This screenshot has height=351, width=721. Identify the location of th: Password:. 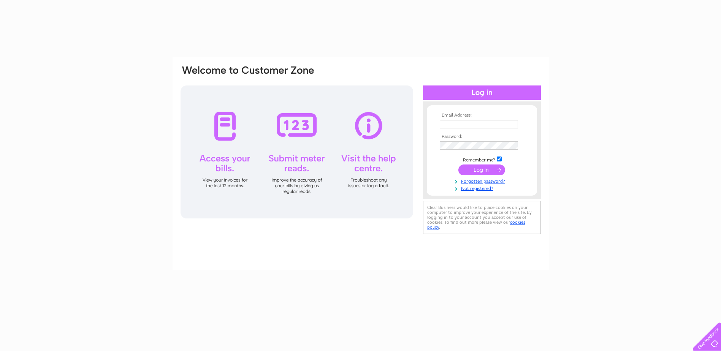
(482, 137).